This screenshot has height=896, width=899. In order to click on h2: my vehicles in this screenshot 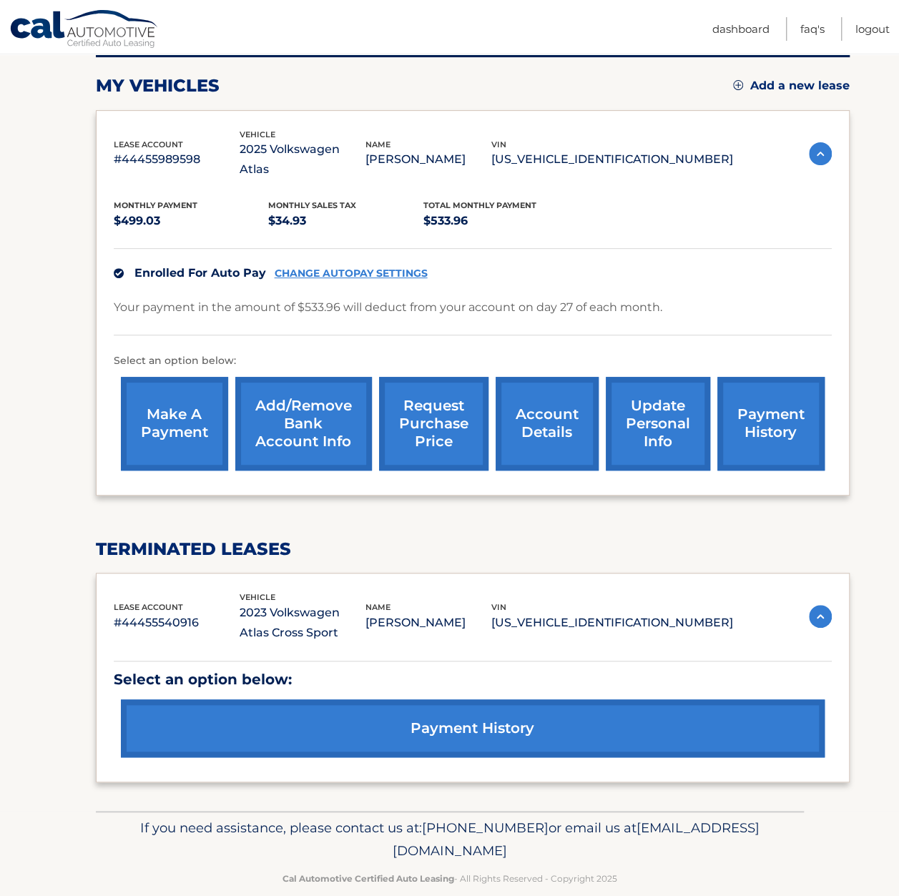, I will do `click(157, 86)`.